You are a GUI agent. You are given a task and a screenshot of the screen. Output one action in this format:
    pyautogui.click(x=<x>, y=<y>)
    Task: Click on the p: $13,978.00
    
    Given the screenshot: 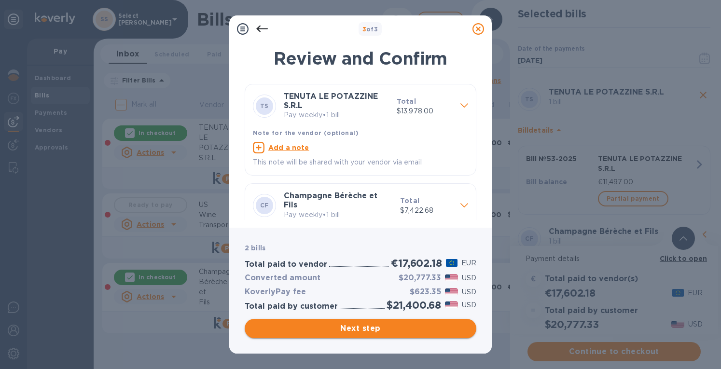 What is the action you would take?
    pyautogui.click(x=425, y=111)
    